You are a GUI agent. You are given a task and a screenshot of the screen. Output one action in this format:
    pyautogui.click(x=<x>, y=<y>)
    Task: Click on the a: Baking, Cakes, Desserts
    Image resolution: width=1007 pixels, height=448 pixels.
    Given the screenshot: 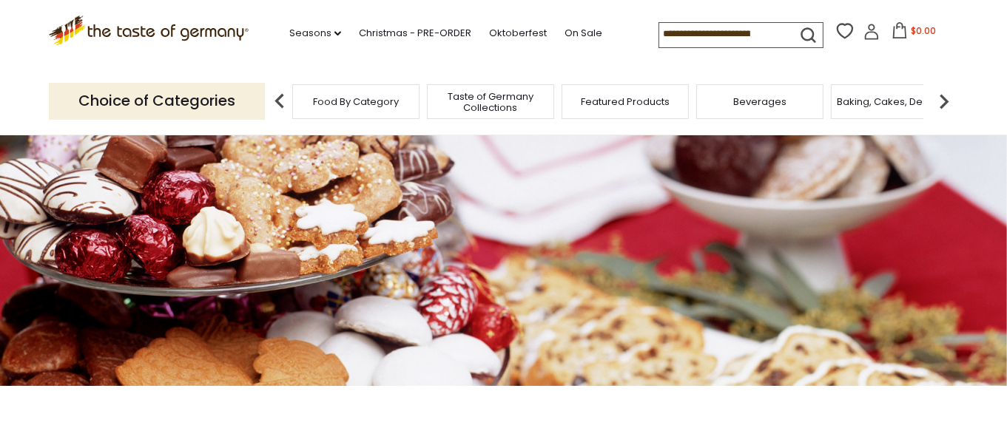 What is the action you would take?
    pyautogui.click(x=895, y=101)
    